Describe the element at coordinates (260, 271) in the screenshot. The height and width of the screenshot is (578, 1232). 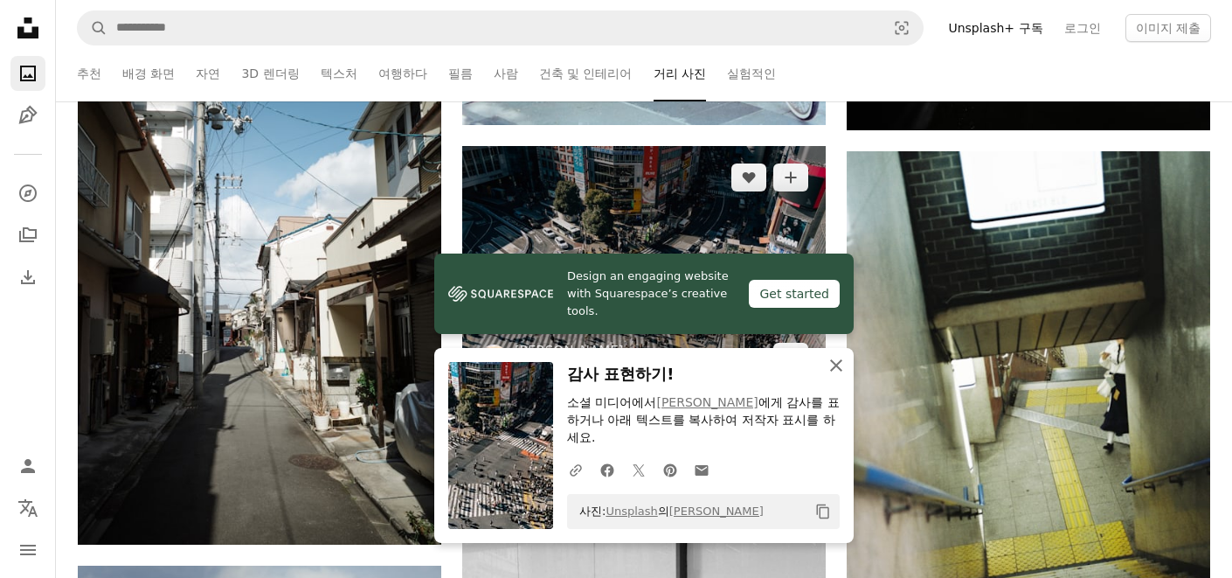
I see `a: 좁은 길은 동네로 이어집니다.` at that location.